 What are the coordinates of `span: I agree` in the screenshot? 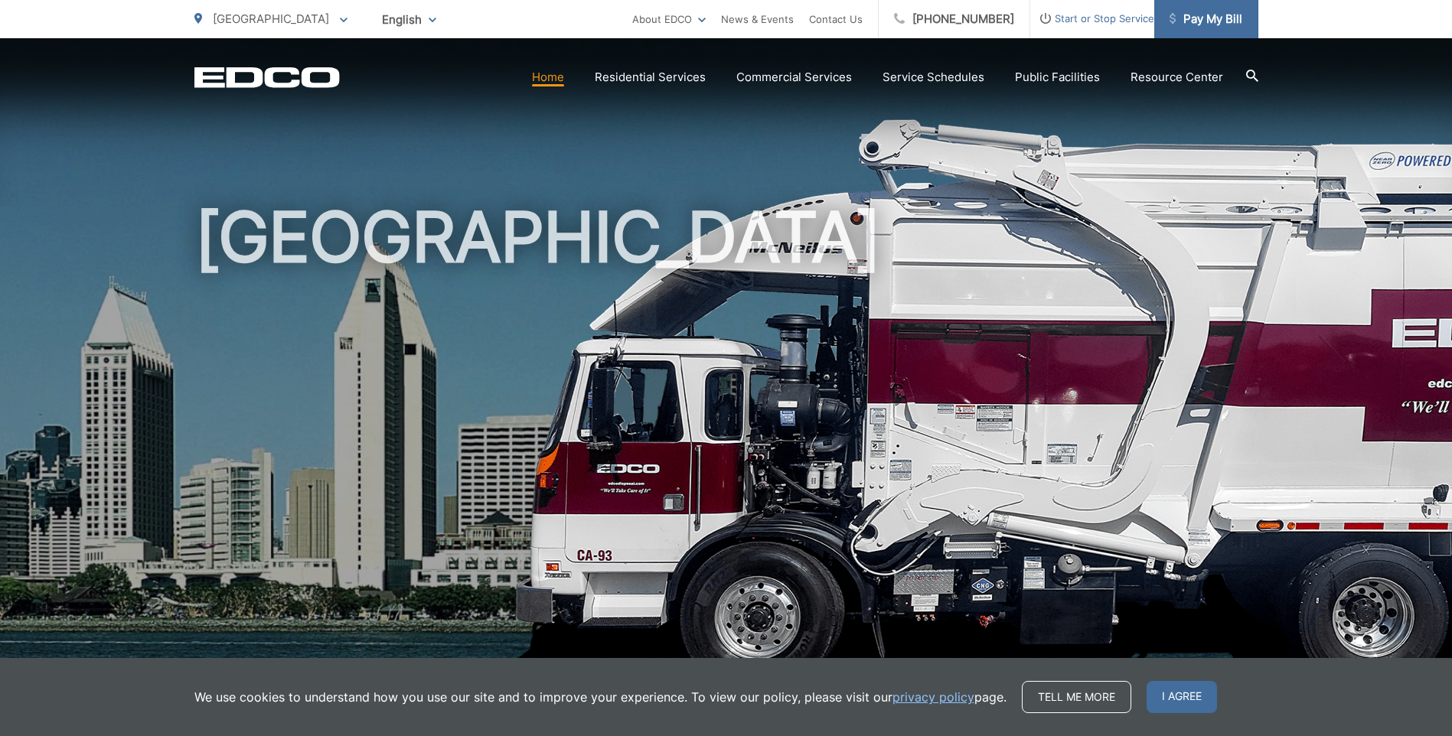 It's located at (1182, 697).